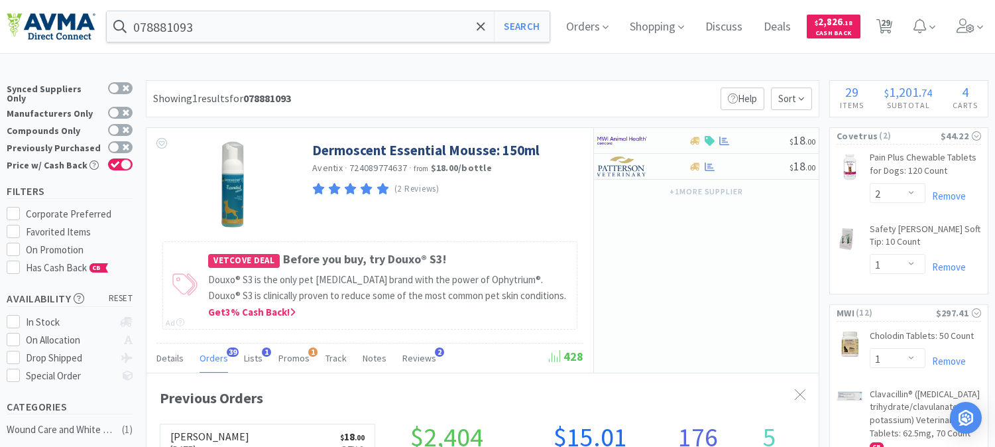 This screenshot has width=995, height=447. What do you see at coordinates (706, 192) in the screenshot?
I see `button: +1more supplier` at bounding box center [706, 192].